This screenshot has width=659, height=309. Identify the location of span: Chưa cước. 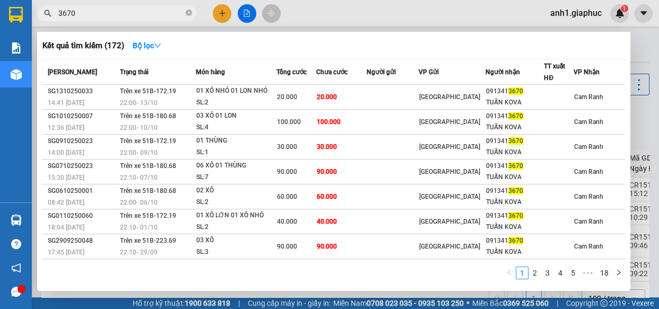
(332, 72).